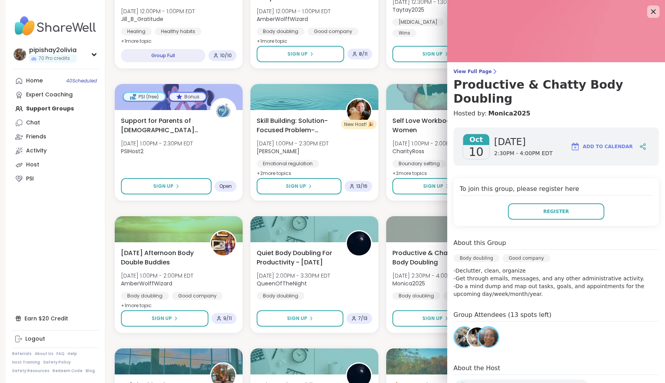  Describe the element at coordinates (30, 179) in the screenshot. I see `div: PSI` at that location.